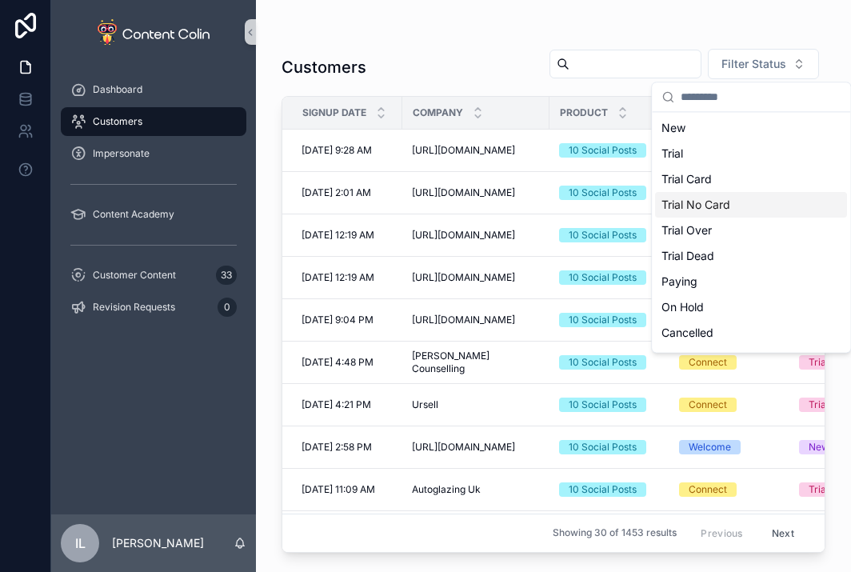 Image resolution: width=851 pixels, height=572 pixels. I want to click on div: Trial No Card, so click(751, 205).